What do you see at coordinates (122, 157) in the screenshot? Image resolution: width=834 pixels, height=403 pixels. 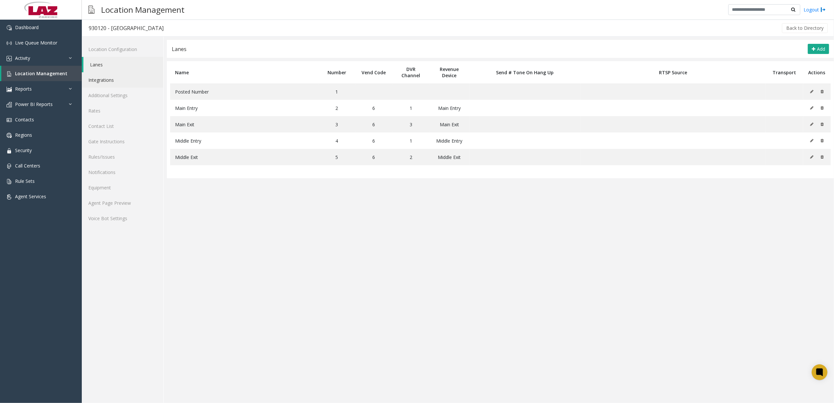 I see `a: Rules/Issues` at bounding box center [122, 157].